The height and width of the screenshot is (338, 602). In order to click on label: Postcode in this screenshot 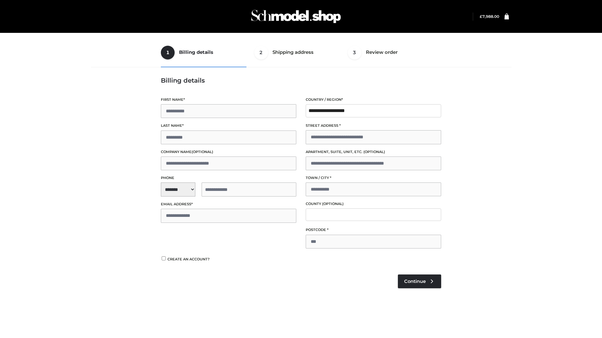, I will do `click(373, 230)`.